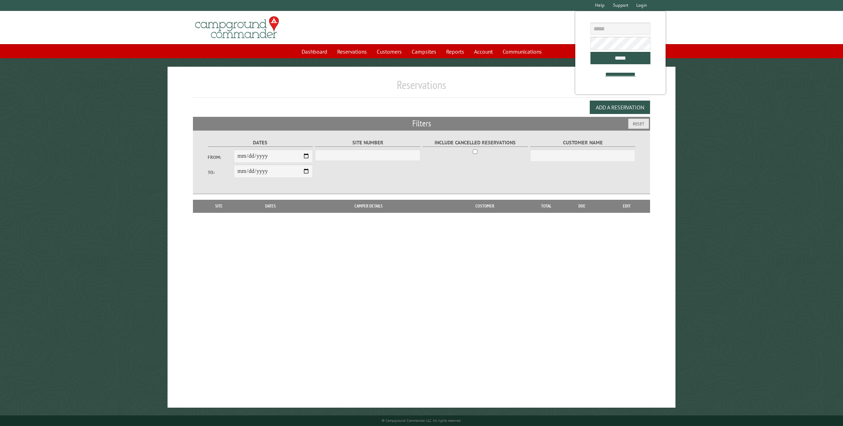 The image size is (843, 426). I want to click on th: Due, so click(582, 206).